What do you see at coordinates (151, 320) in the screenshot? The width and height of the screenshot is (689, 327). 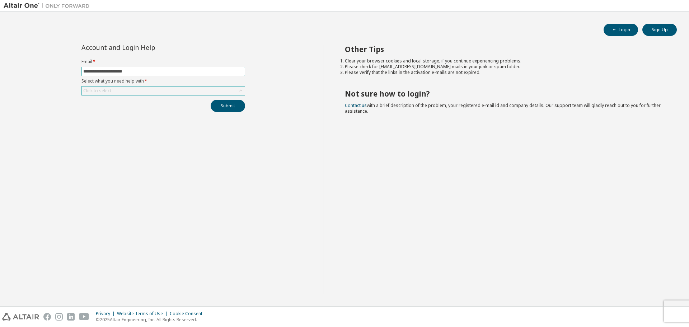 I see `p: © 2025 Altair Engineering, Inc. All Rights Reserved.` at bounding box center [151, 320].